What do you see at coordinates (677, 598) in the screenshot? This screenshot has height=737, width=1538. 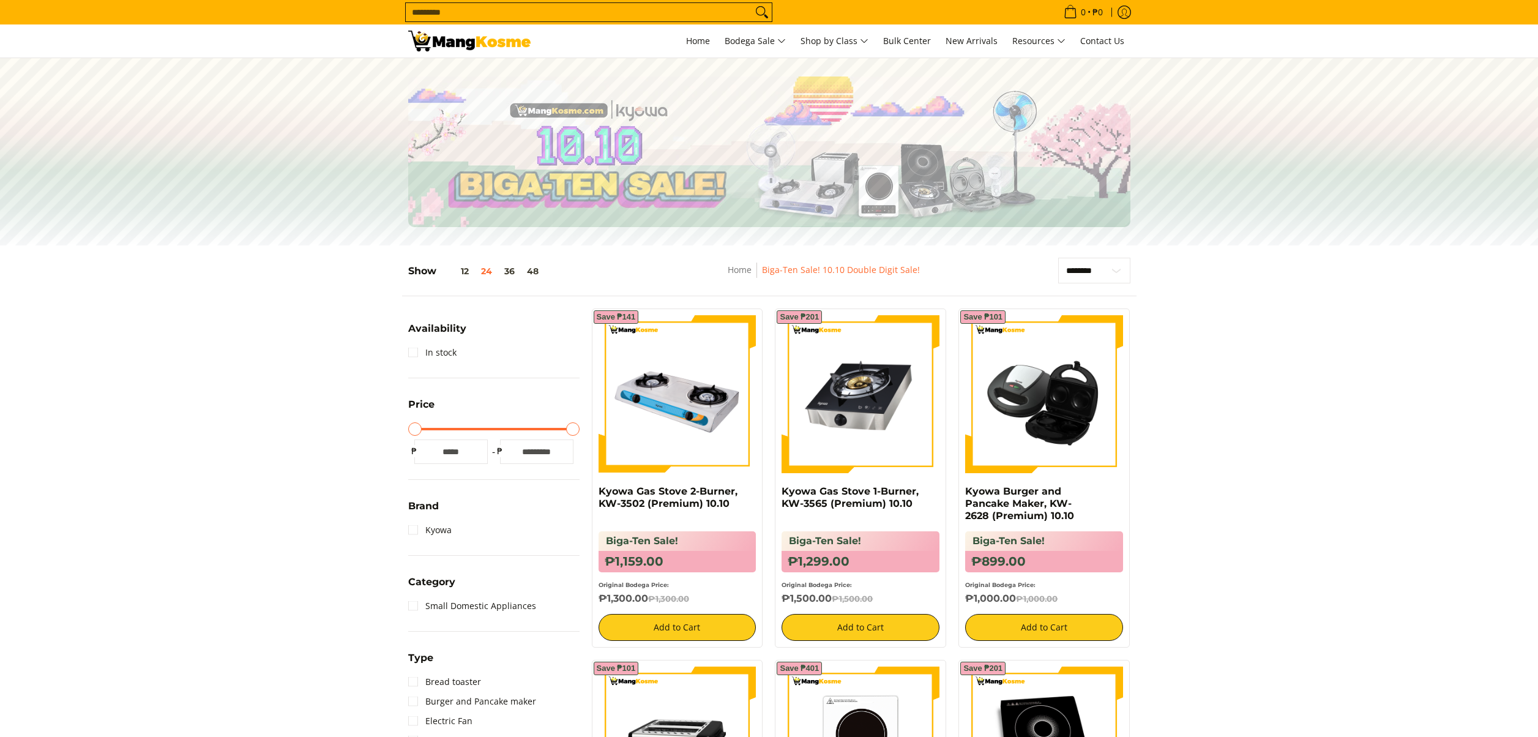 I see `h6: ₱1,300.00` at bounding box center [677, 598].